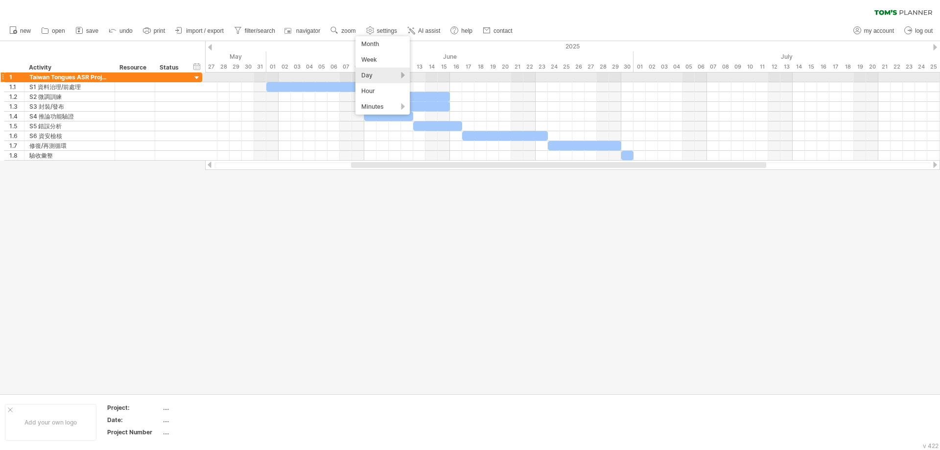 This screenshot has width=940, height=450. I want to click on a: import / export, so click(200, 31).